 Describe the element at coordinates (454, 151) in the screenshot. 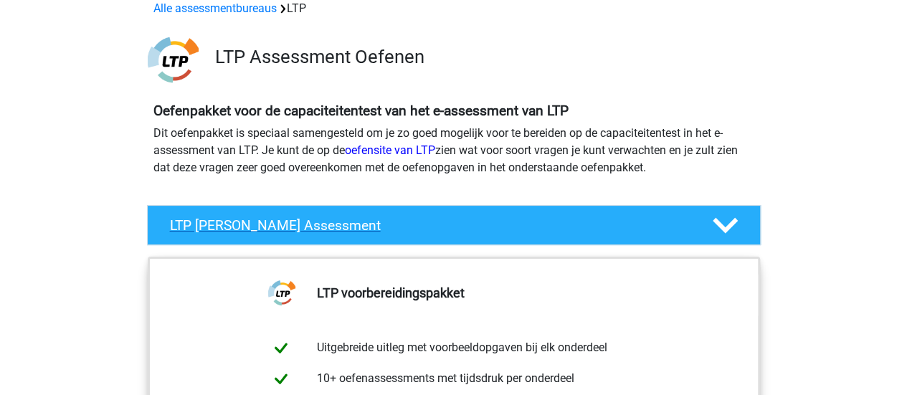

I see `p: Dit oefenpakket is speciaal samengesteld om je zo goed mogelijk voor te bereiden op de capaciteit...` at that location.